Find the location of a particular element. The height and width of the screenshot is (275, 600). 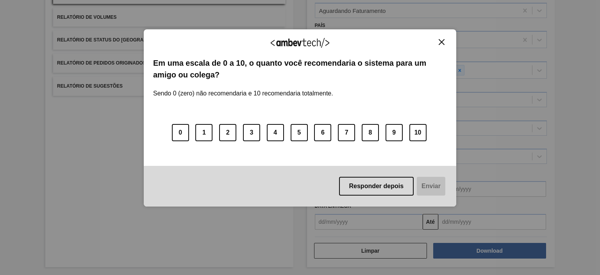

button: 6 is located at coordinates (323, 132).